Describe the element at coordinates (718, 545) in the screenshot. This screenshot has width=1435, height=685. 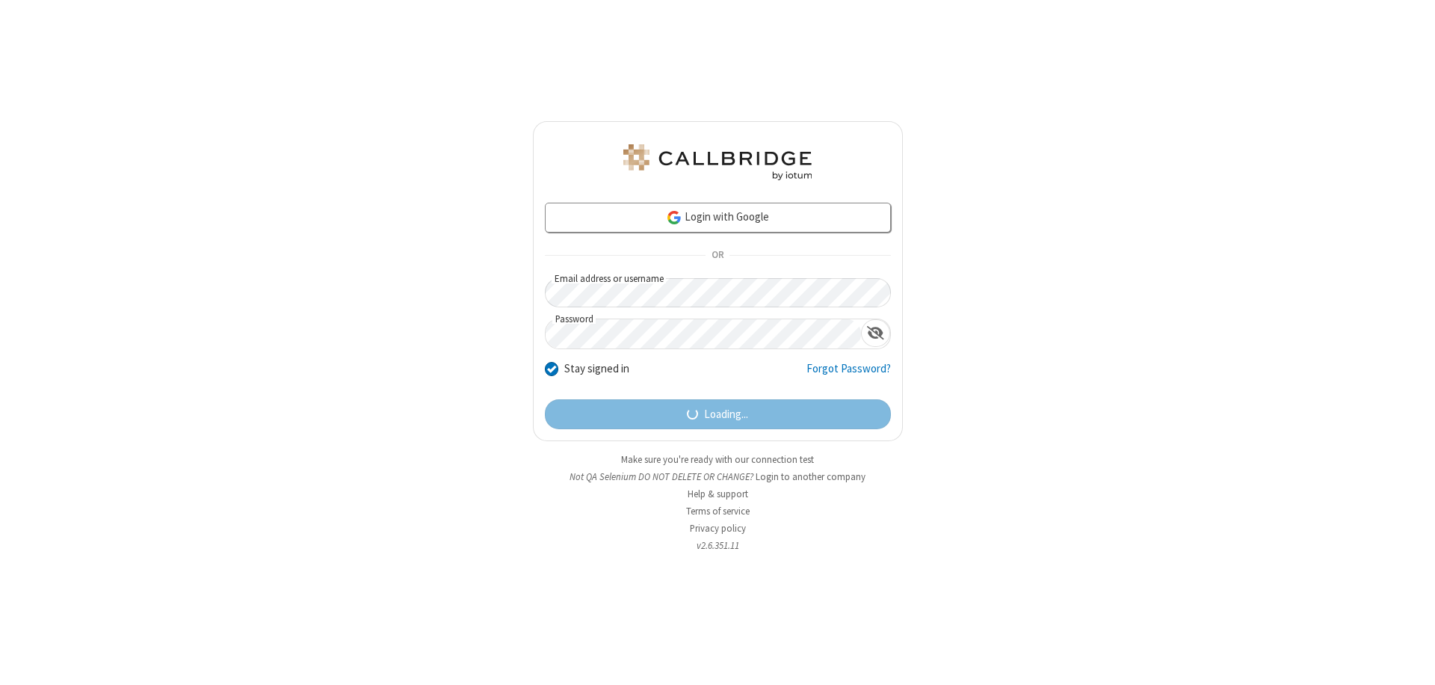
I see `li: v2.6.351.11` at that location.